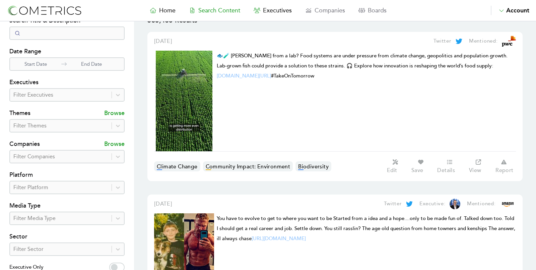 Image resolution: width=536 pixels, height=270 pixels. Describe the element at coordinates (392, 170) in the screenshot. I see `p: Edit` at that location.